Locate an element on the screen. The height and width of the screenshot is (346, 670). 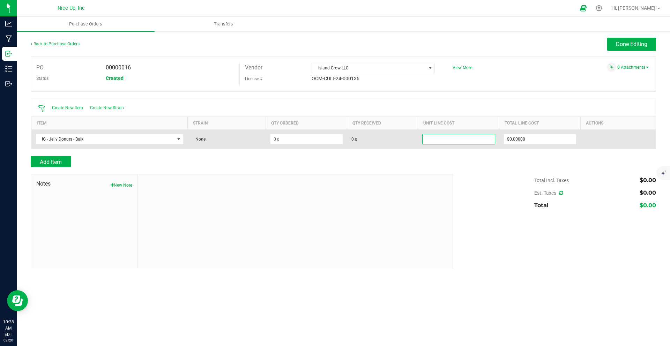
input: 0 g is located at coordinates (306, 139).